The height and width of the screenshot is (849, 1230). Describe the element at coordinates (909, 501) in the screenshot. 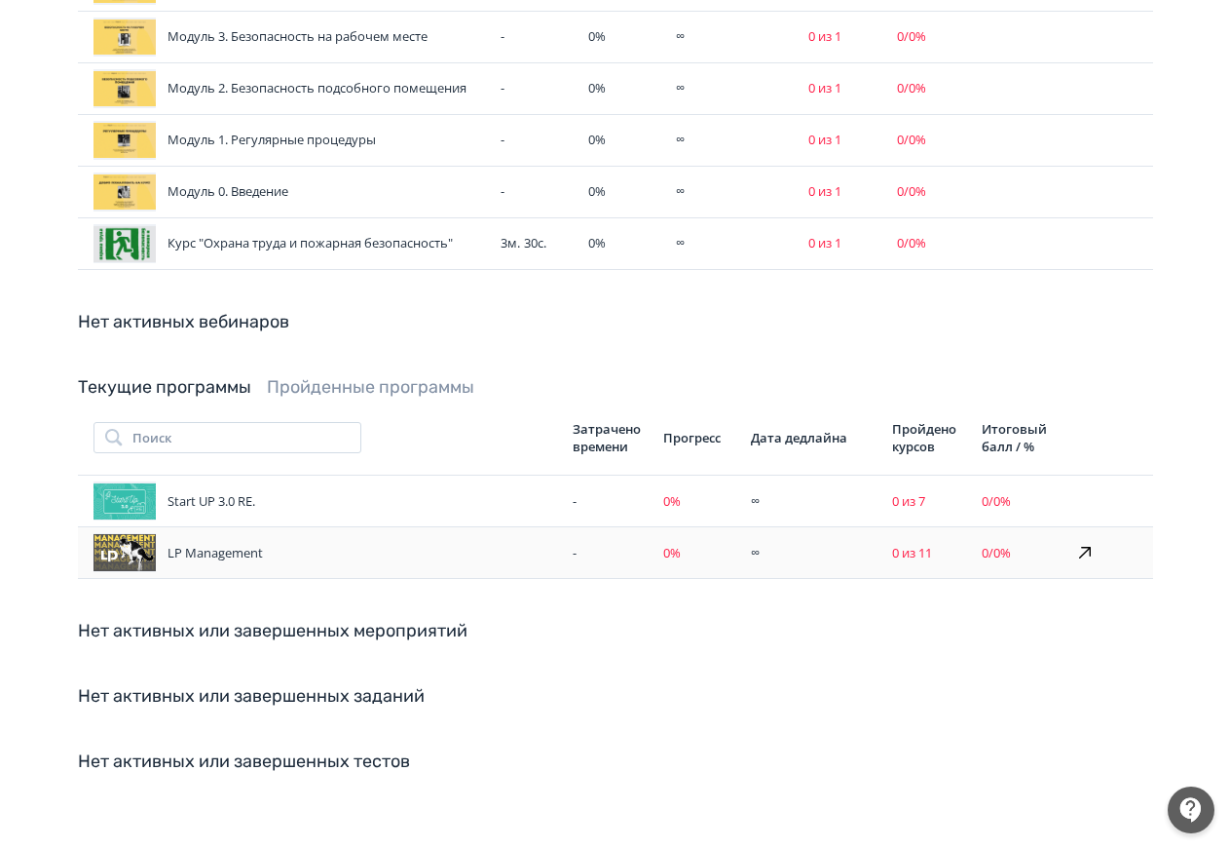

I see `span: 0 из 7` at that location.